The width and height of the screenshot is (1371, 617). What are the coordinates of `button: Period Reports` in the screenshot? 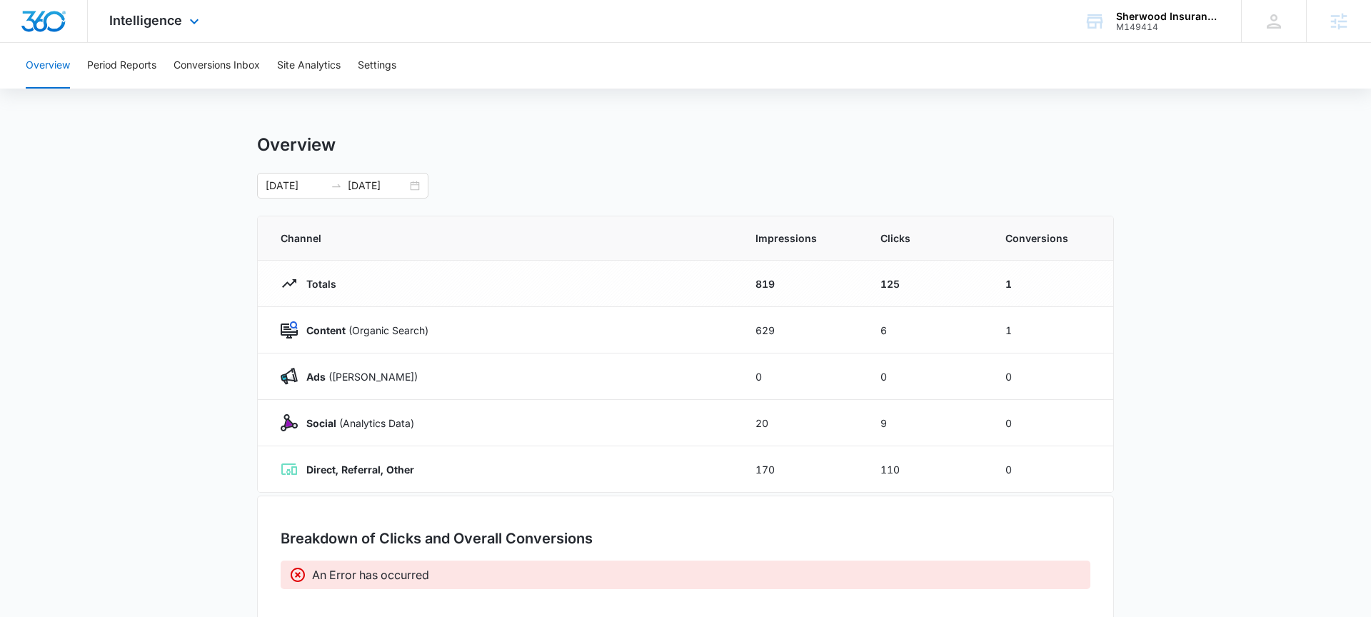 It's located at (121, 66).